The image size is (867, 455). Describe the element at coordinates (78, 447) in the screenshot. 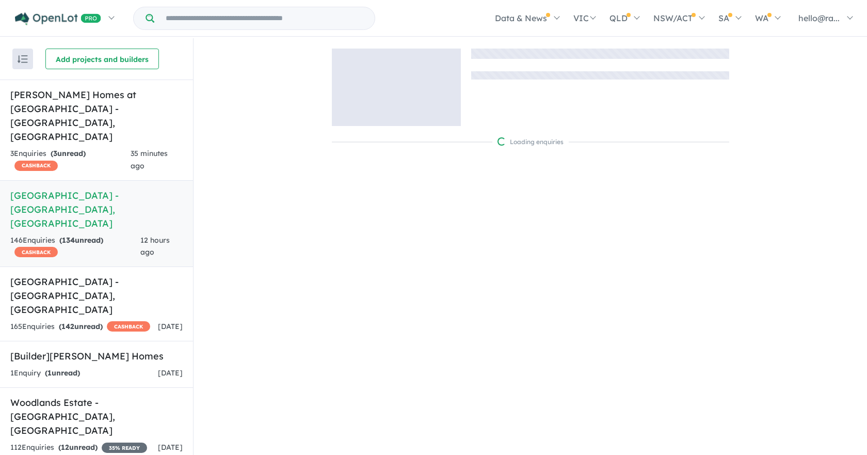

I see `div: 112 Enquir ies` at that location.